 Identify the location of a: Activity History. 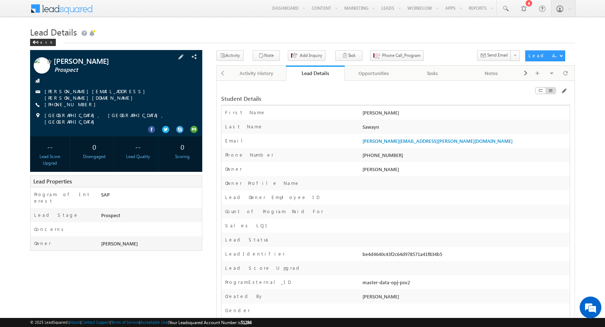
(257, 73).